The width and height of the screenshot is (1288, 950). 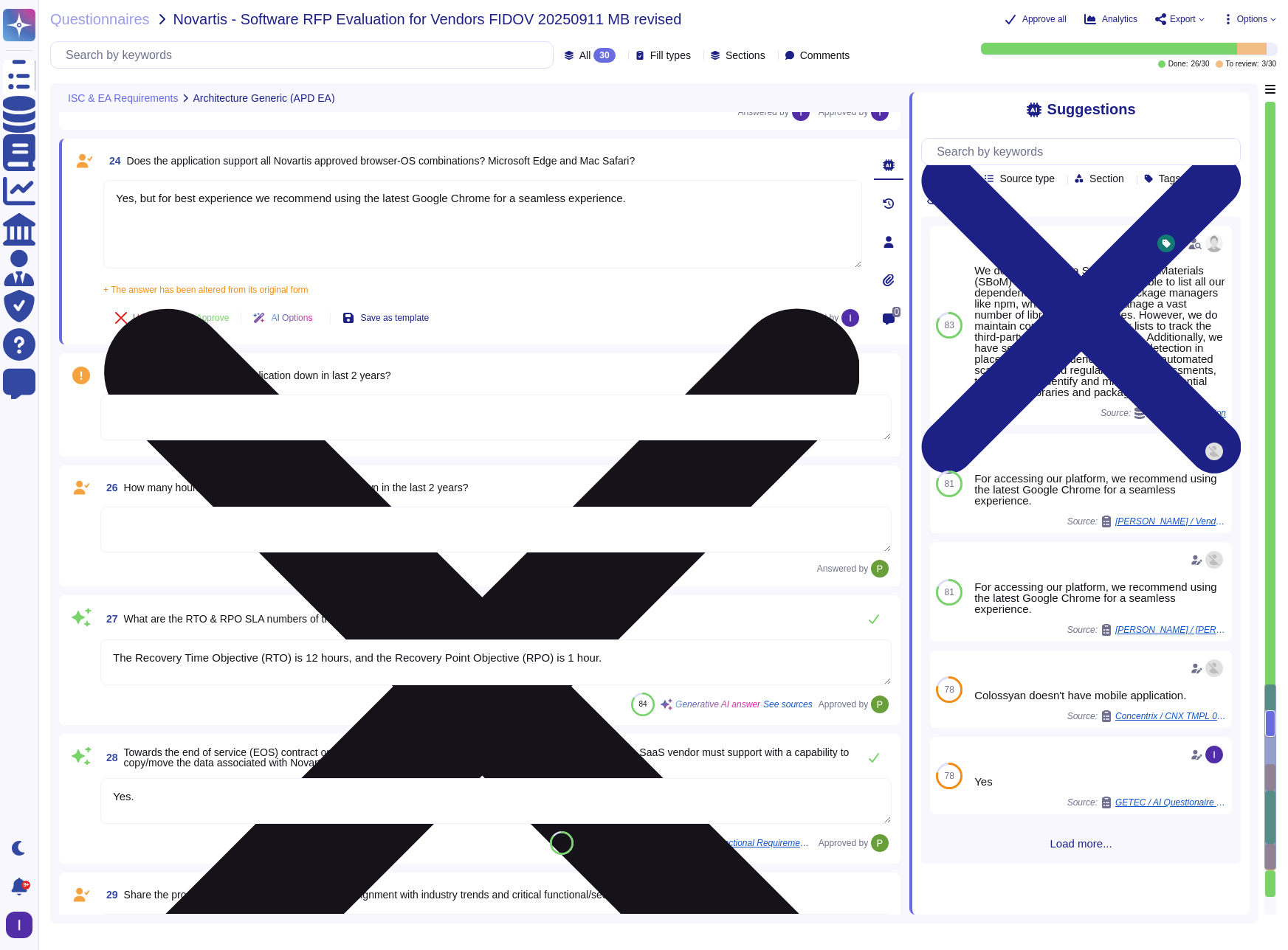 What do you see at coordinates (1035, 19) in the screenshot?
I see `button: Approve all` at bounding box center [1035, 19].